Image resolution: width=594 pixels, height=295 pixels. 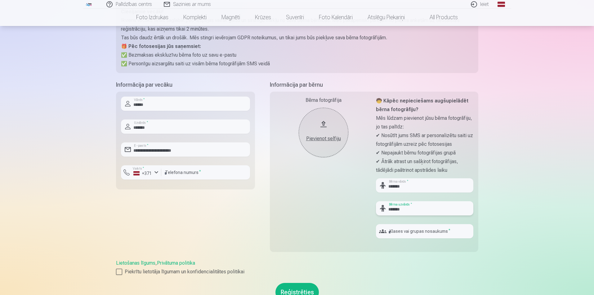 What do you see at coordinates (231, 17) in the screenshot?
I see `a: Magnēti` at bounding box center [231, 17].